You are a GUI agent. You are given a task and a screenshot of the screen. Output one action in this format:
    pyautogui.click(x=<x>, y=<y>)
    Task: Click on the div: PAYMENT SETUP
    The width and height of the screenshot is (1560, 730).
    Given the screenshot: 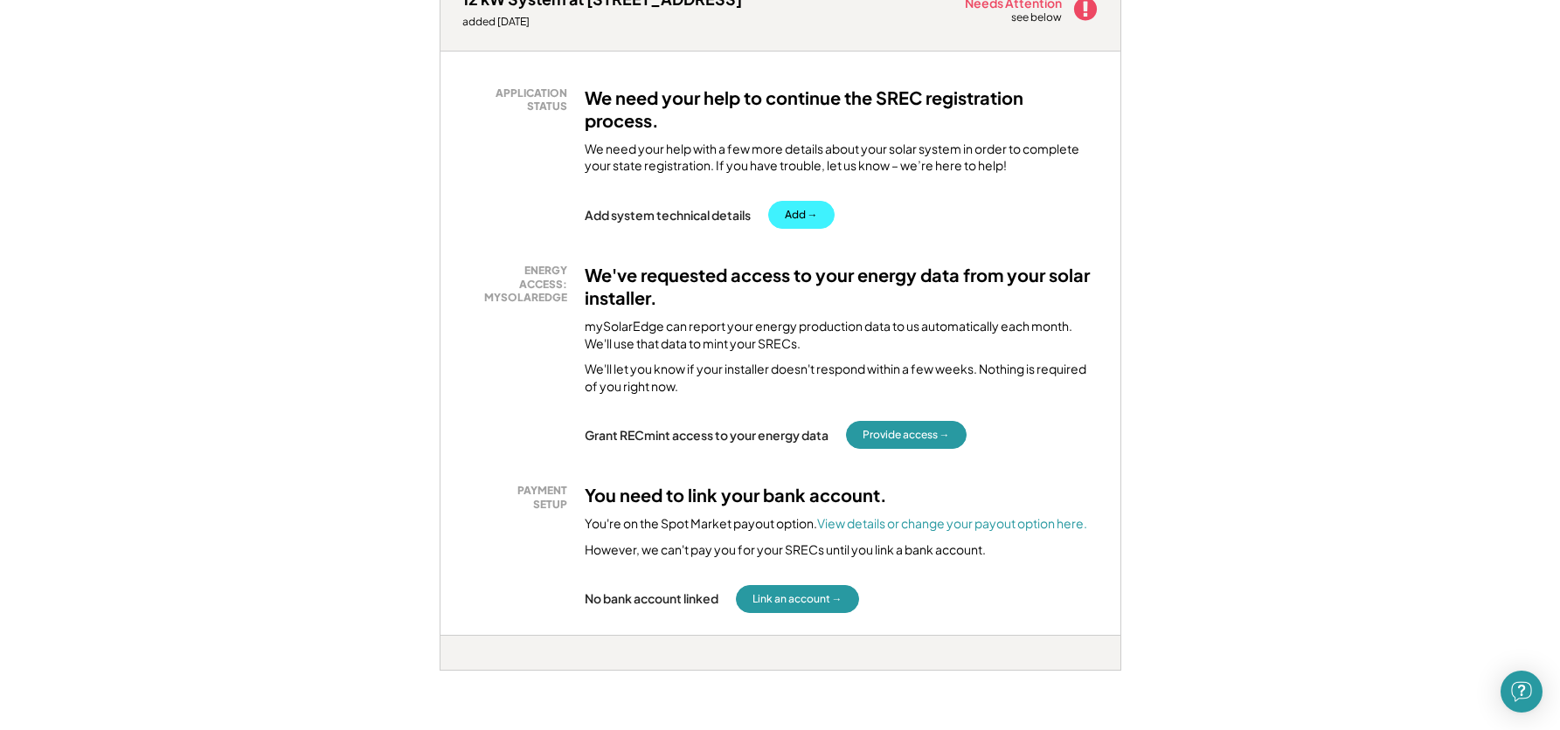 What is the action you would take?
    pyautogui.click(x=519, y=497)
    